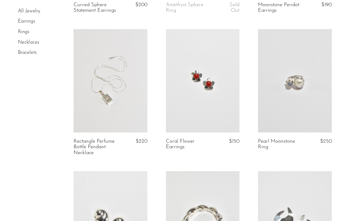 This screenshot has height=221, width=359. Describe the element at coordinates (282, 144) in the screenshot. I see `a: Pearl Moonstone Ring` at that location.